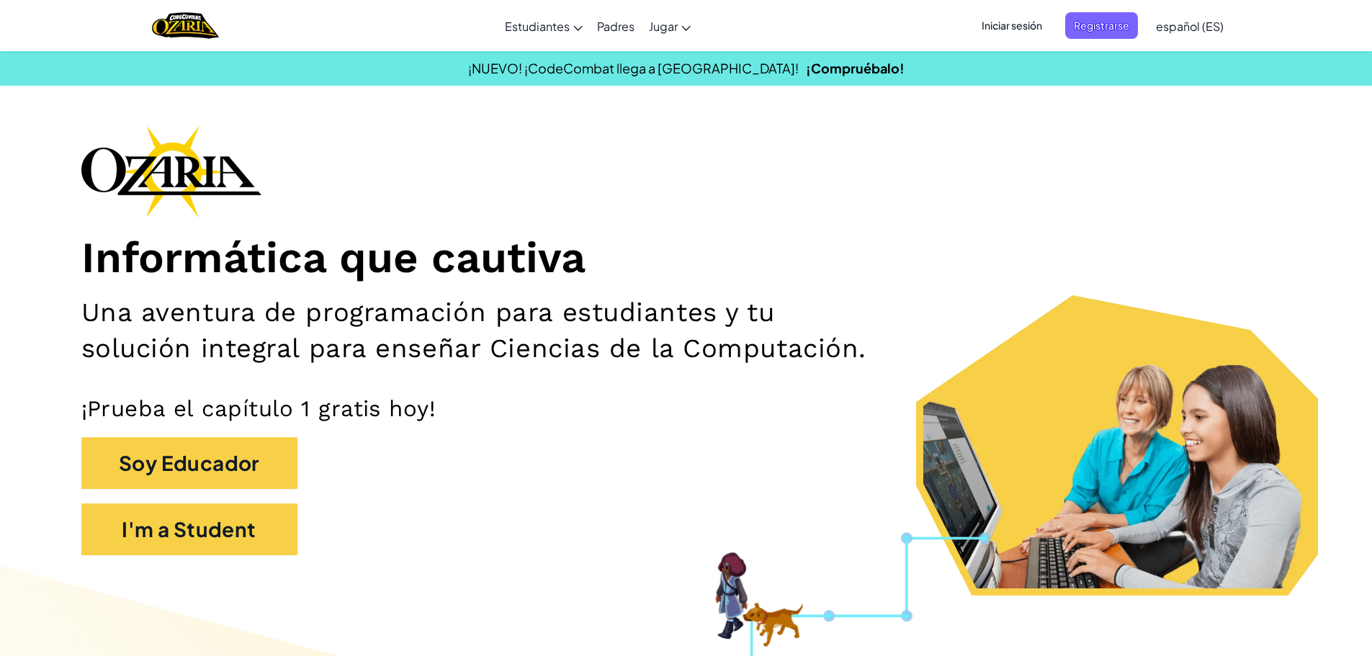 Image resolution: width=1372 pixels, height=656 pixels. I want to click on h1: Informática que cautiva, so click(686, 258).